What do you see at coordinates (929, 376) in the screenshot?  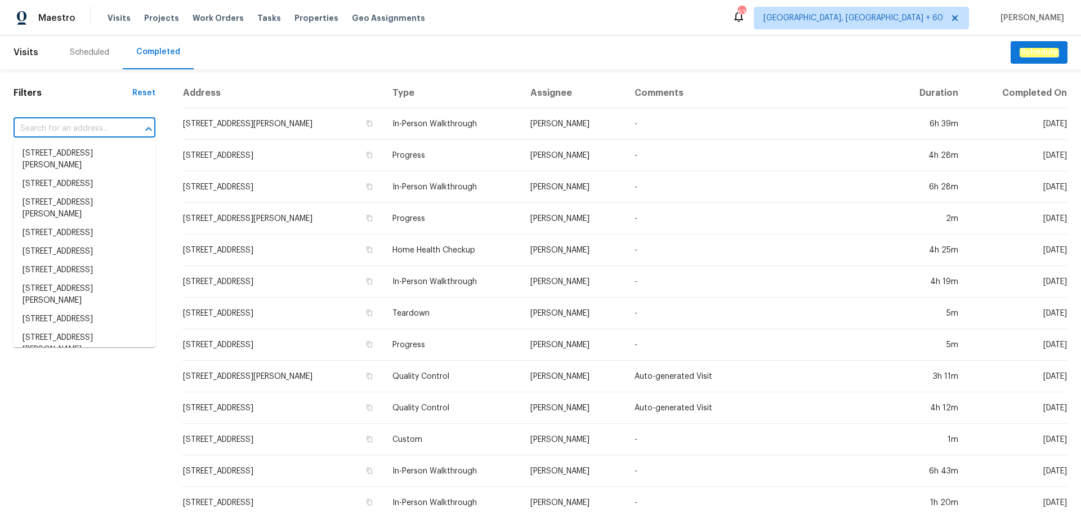 I see `td: 3h 11m` at bounding box center [929, 376].